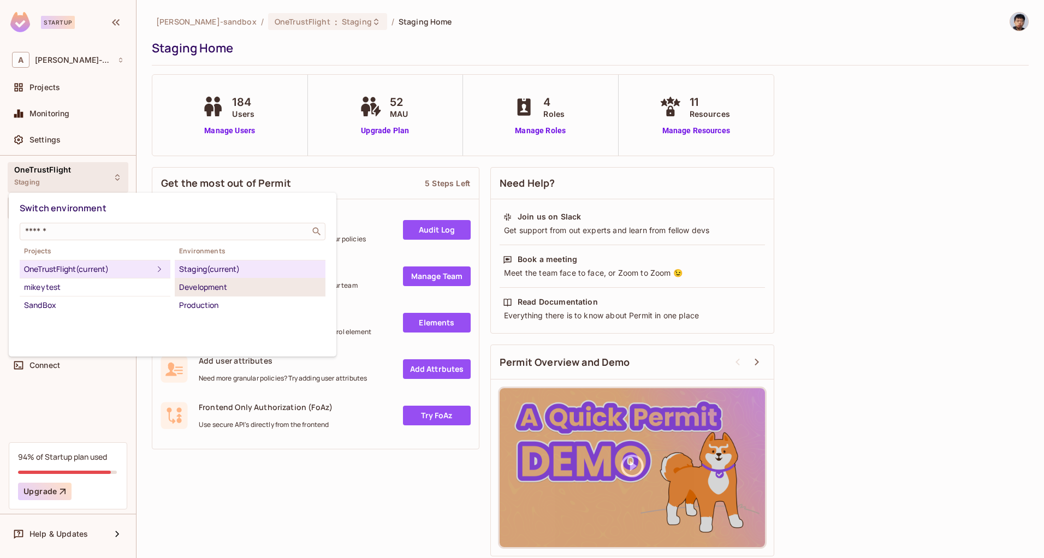 This screenshot has height=558, width=1044. What do you see at coordinates (63, 208) in the screenshot?
I see `span: Switch environment` at bounding box center [63, 208].